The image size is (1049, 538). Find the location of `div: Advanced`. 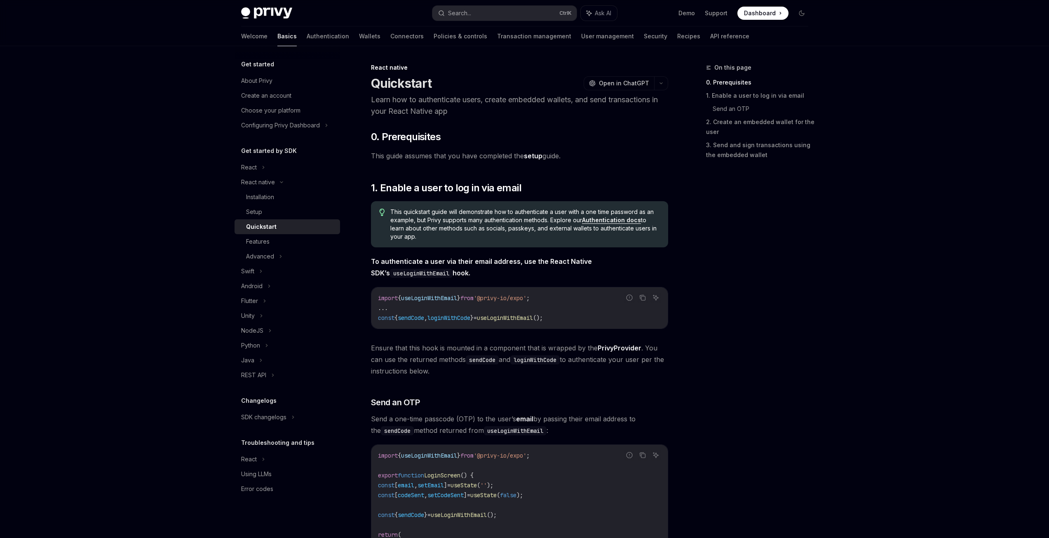

div: Advanced is located at coordinates (260, 256).